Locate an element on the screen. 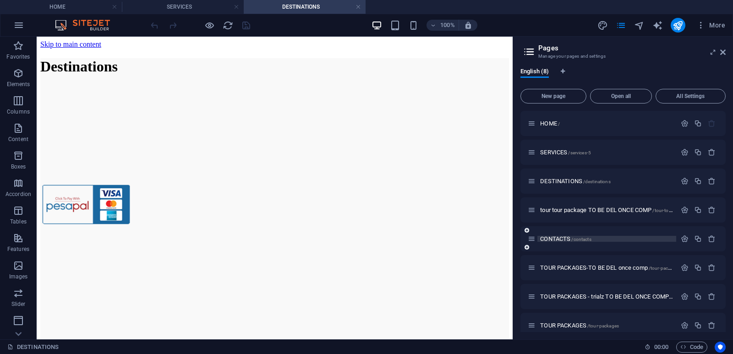 This screenshot has width=733, height=354. button: navigator is located at coordinates (640, 25).